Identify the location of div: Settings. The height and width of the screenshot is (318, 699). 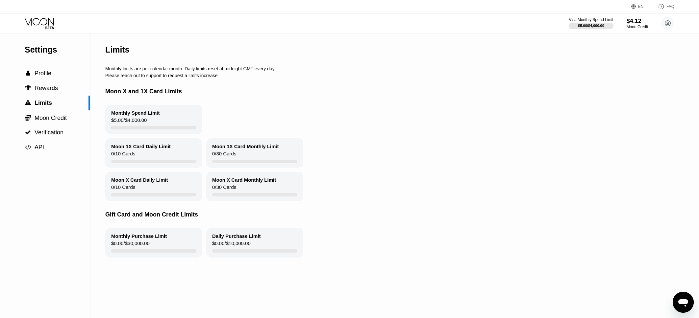
(57, 50).